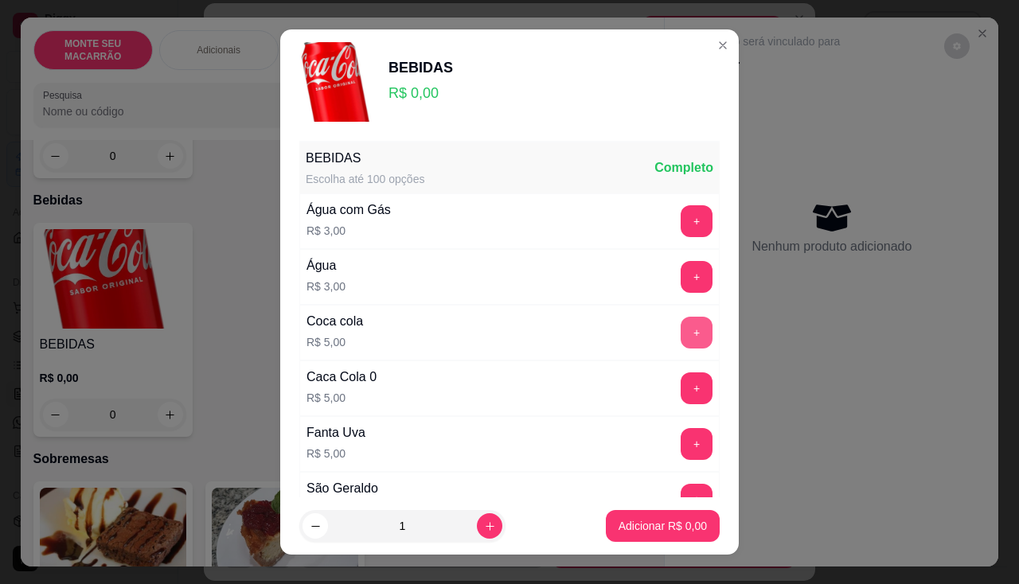 The image size is (1019, 584). Describe the element at coordinates (341, 377) in the screenshot. I see `div: Caca Cola 0` at that location.